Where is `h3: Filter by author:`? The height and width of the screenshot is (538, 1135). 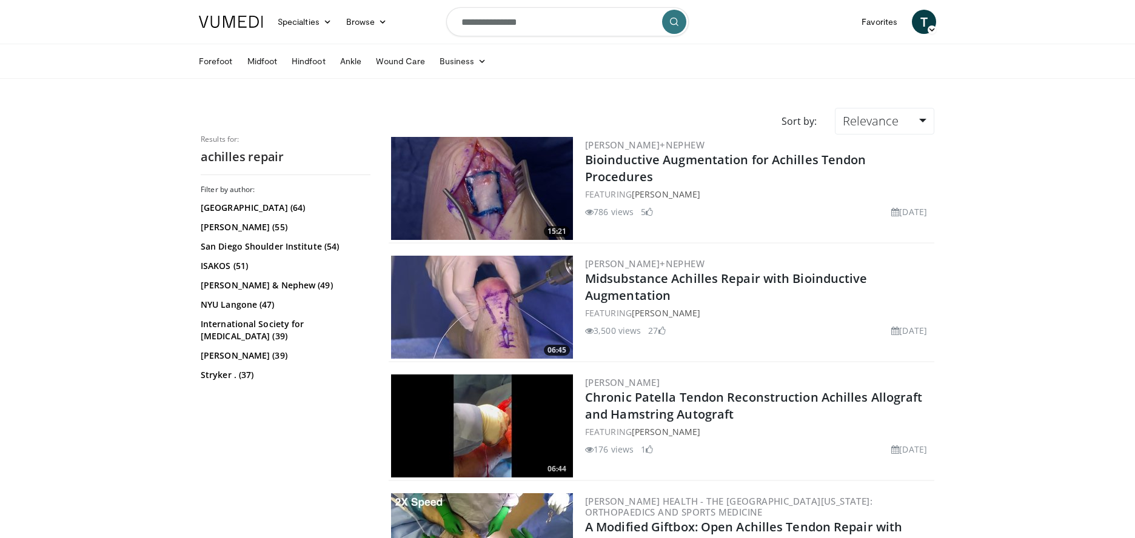 h3: Filter by author: is located at coordinates (286, 190).